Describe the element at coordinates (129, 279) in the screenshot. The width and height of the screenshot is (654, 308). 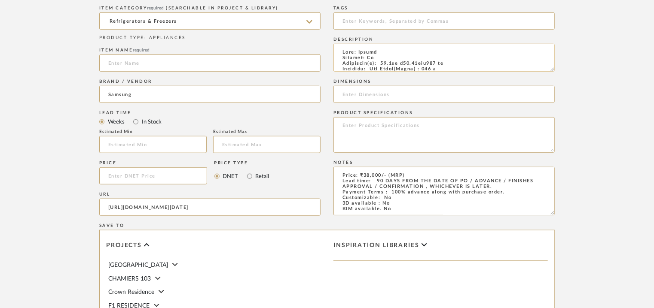
I see `span: CHAMIERS 103` at that location.